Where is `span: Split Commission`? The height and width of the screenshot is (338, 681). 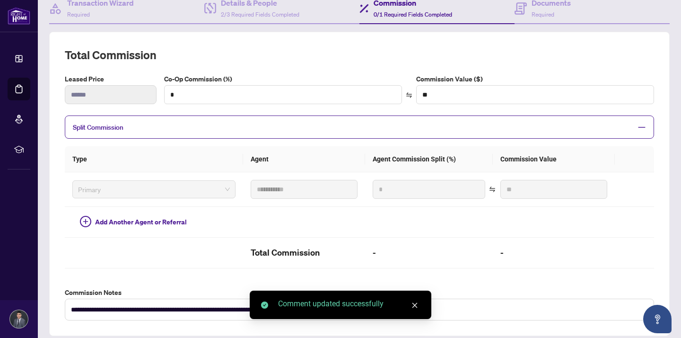
span: Split Commission is located at coordinates (98, 127).